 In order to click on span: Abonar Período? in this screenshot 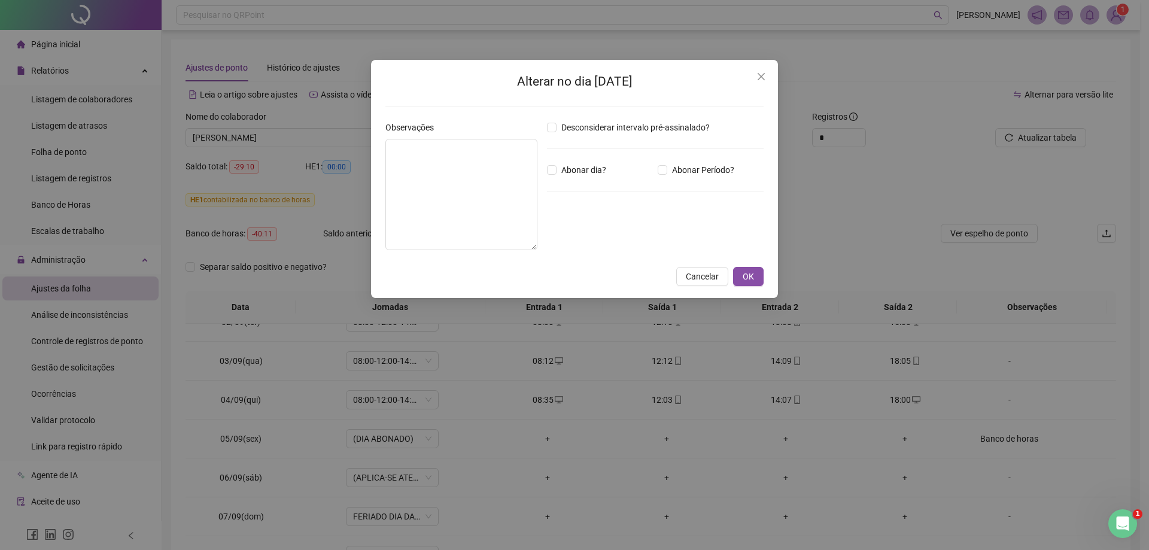, I will do `click(703, 170)`.